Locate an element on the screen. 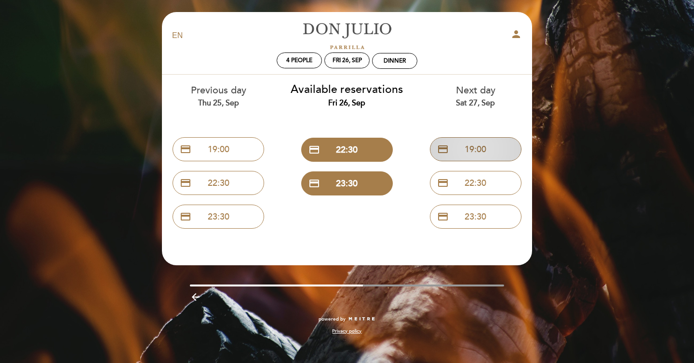 The width and height of the screenshot is (694, 363). div: Sat 27, Sep is located at coordinates (475, 103).